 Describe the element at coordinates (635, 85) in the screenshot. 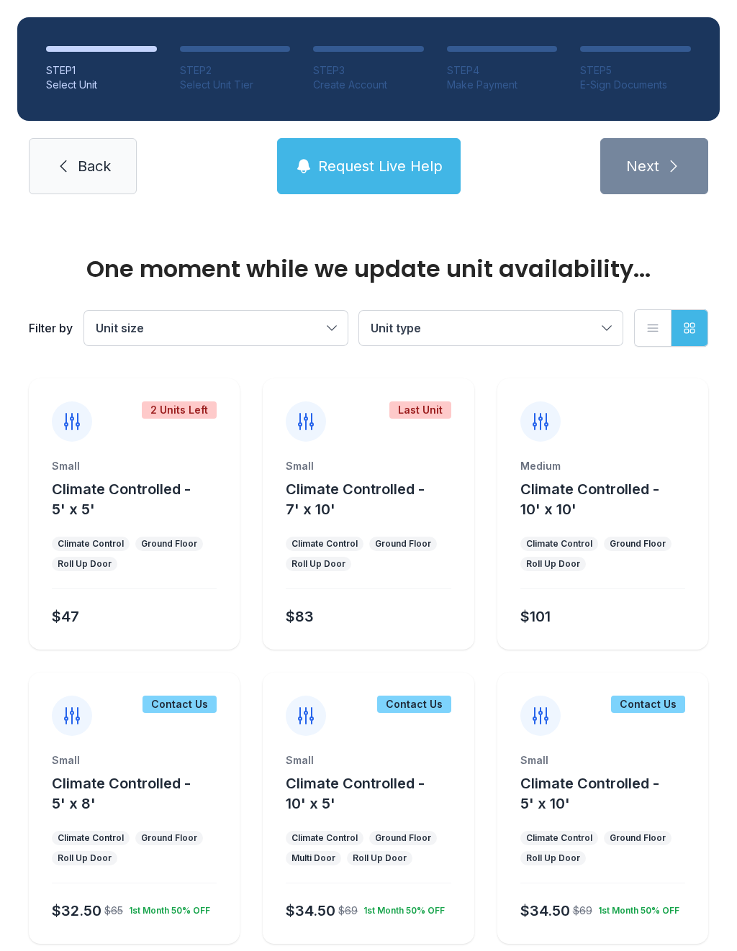

I see `div: E-Sign Documents` at that location.